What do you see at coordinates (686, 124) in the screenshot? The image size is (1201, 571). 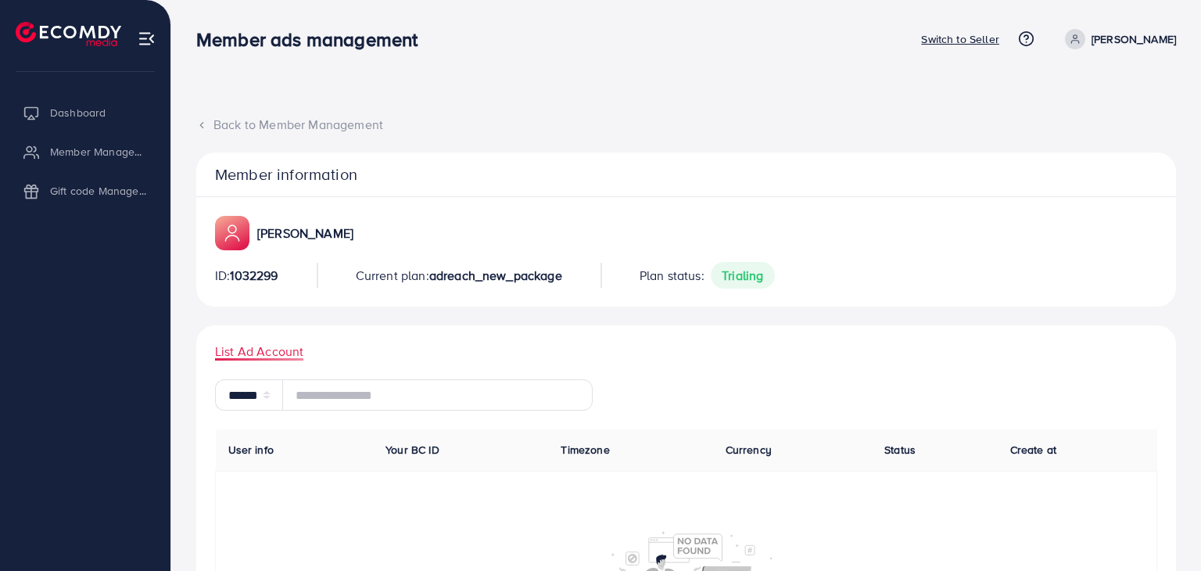 I see `div: Back to Member Management` at bounding box center [686, 124].